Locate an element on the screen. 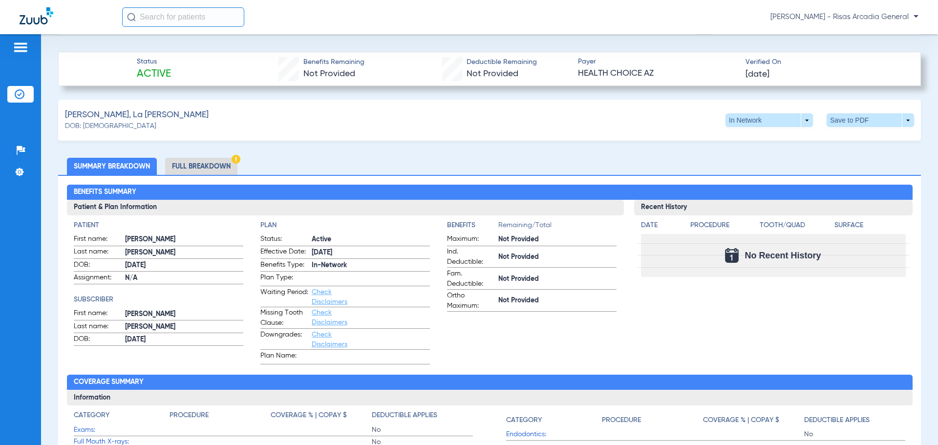 This screenshot has width=938, height=445. span: Plan Name: is located at coordinates (284, 357).